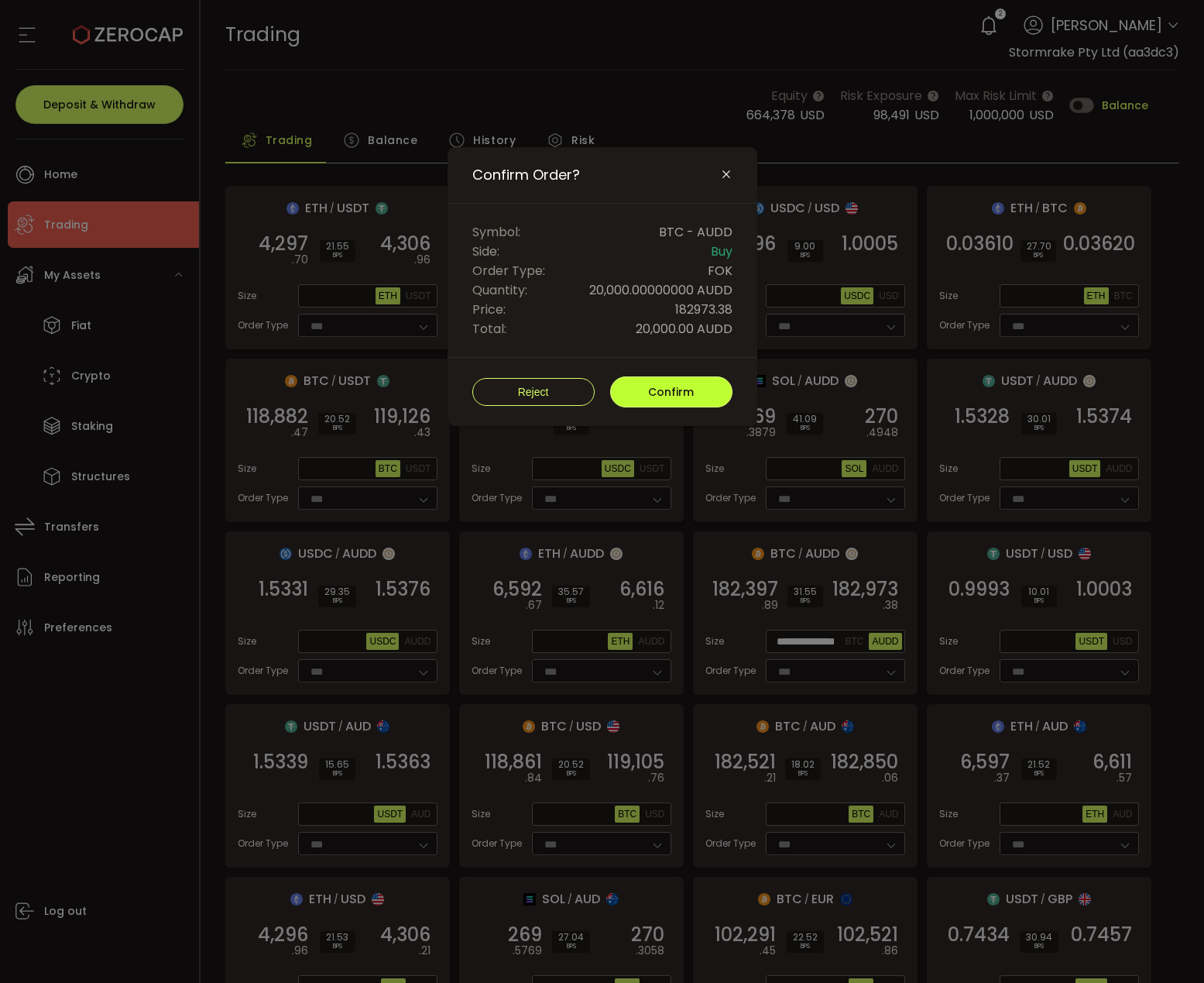 The image size is (1204, 983). Describe the element at coordinates (671, 392) in the screenshot. I see `button: Confirm` at that location.